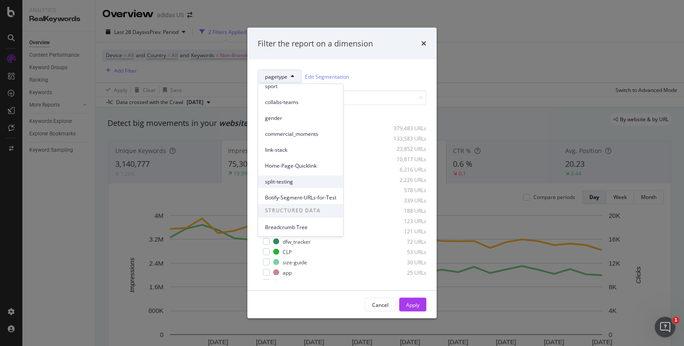 This screenshot has width=684, height=346. Describe the element at coordinates (405, 241) in the screenshot. I see `div: 72 URLs` at that location.